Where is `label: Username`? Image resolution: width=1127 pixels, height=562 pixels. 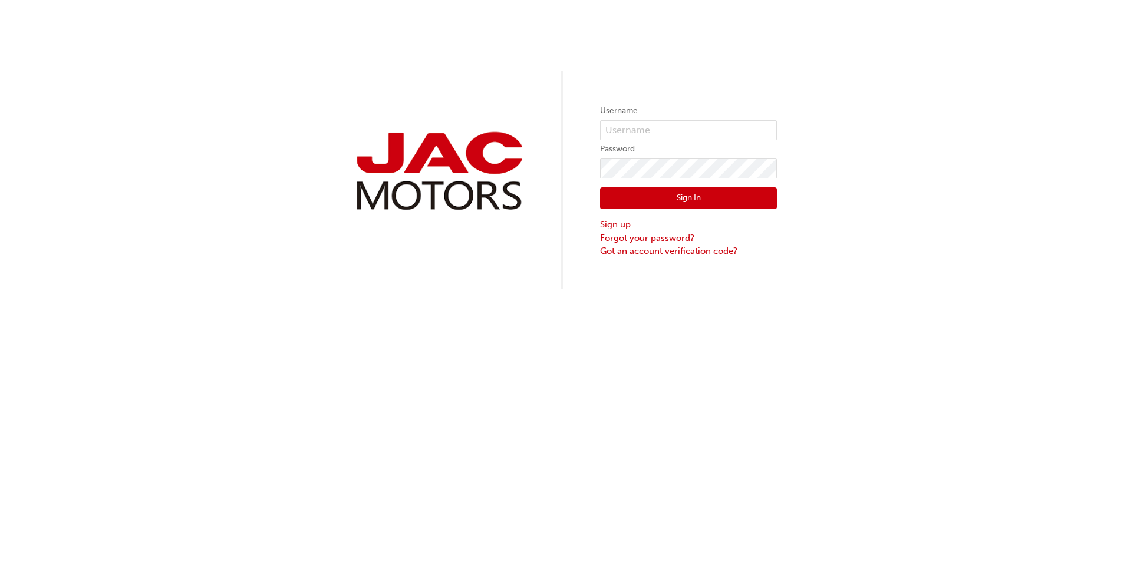 label: Username is located at coordinates (688, 111).